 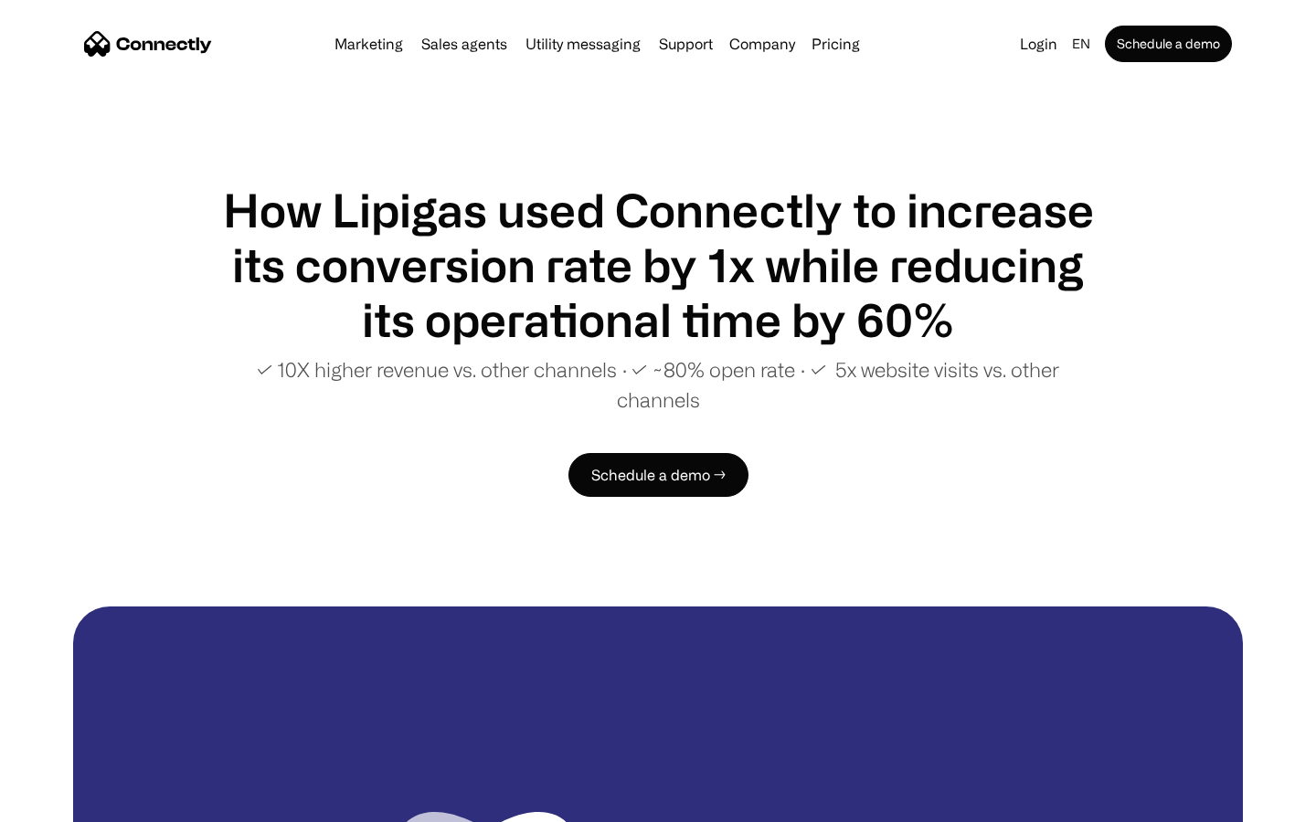 What do you see at coordinates (148, 44) in the screenshot?
I see `a: home` at bounding box center [148, 44].